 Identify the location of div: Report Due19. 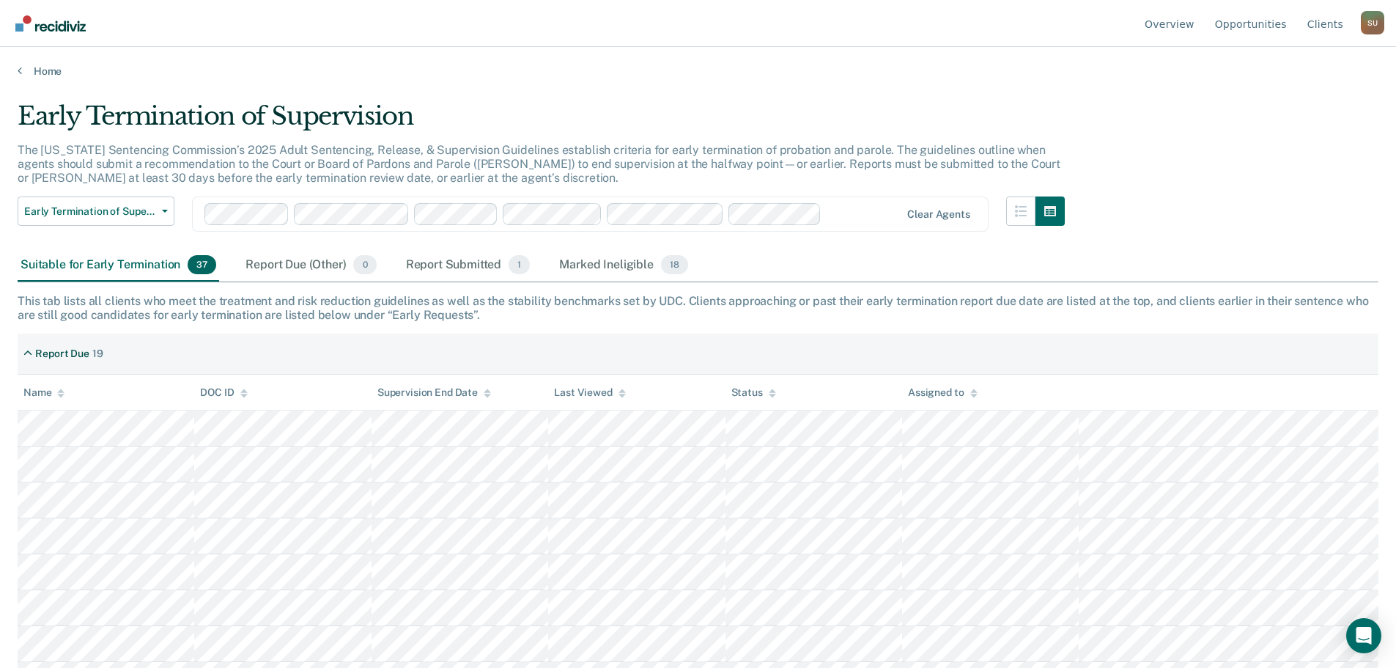
(63, 353).